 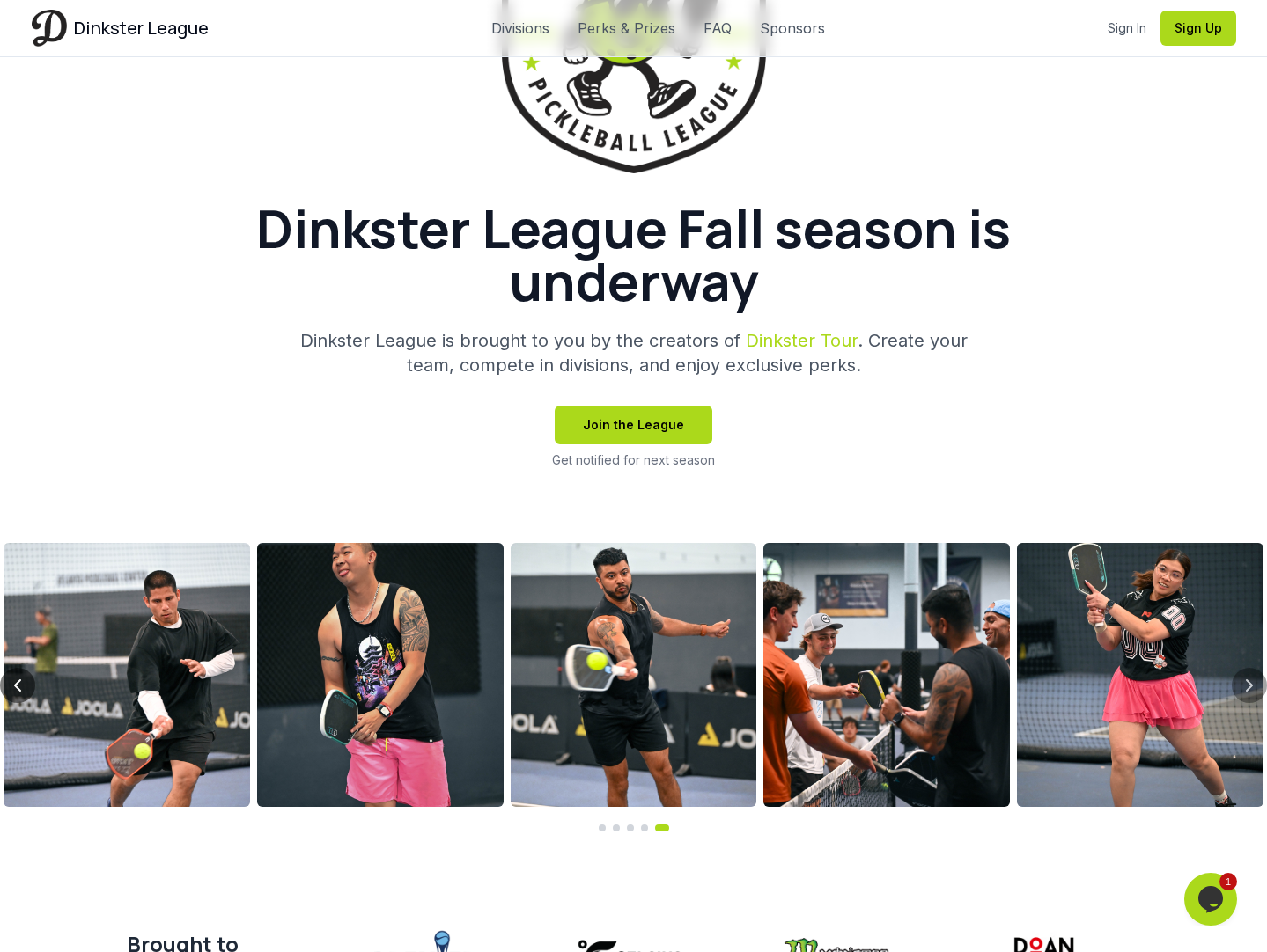 What do you see at coordinates (1249, 685) in the screenshot?
I see `button: Next slide` at bounding box center [1249, 685].